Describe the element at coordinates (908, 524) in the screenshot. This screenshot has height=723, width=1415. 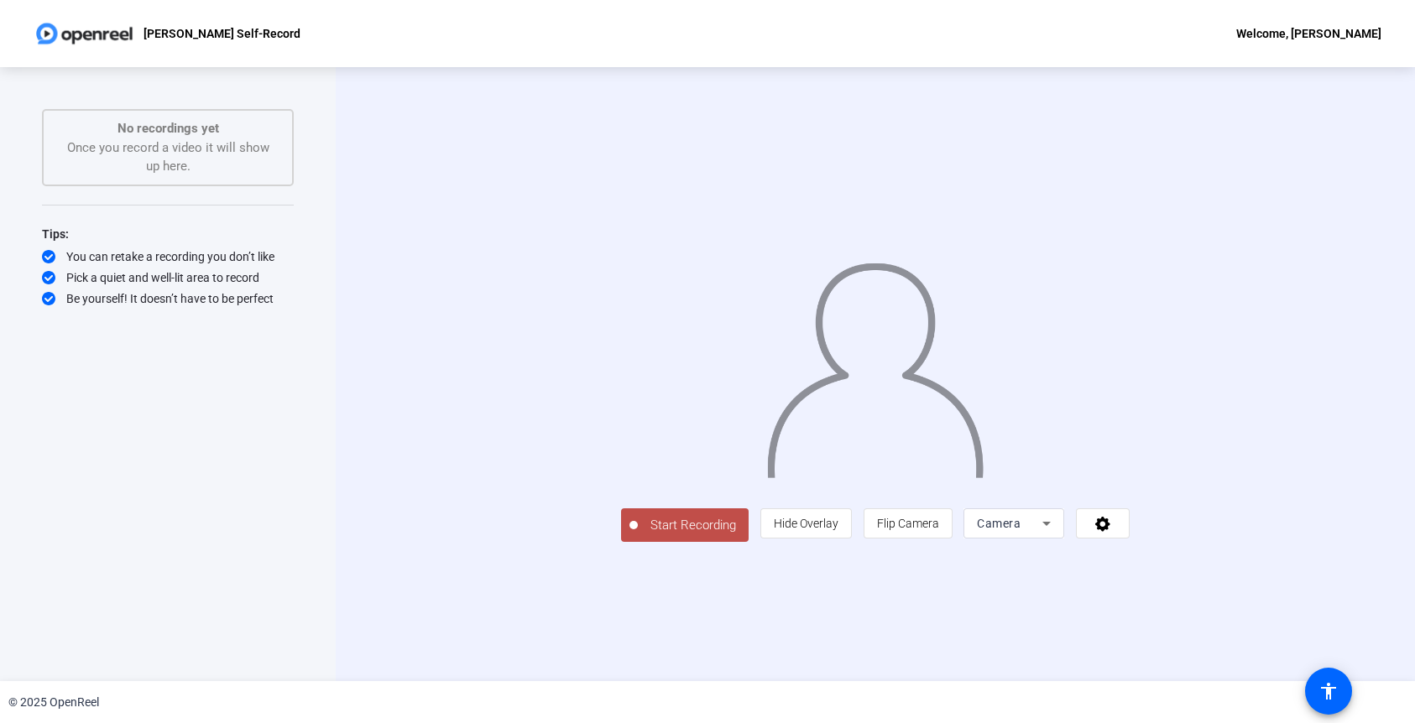
I see `span: Flip Camera` at that location.